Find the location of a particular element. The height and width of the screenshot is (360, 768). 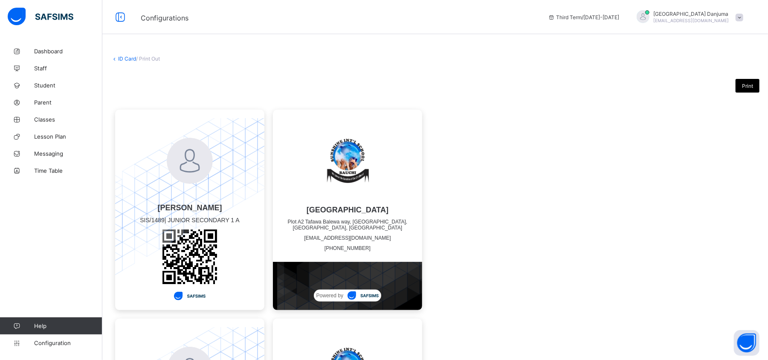

span: Classes is located at coordinates (68, 119).